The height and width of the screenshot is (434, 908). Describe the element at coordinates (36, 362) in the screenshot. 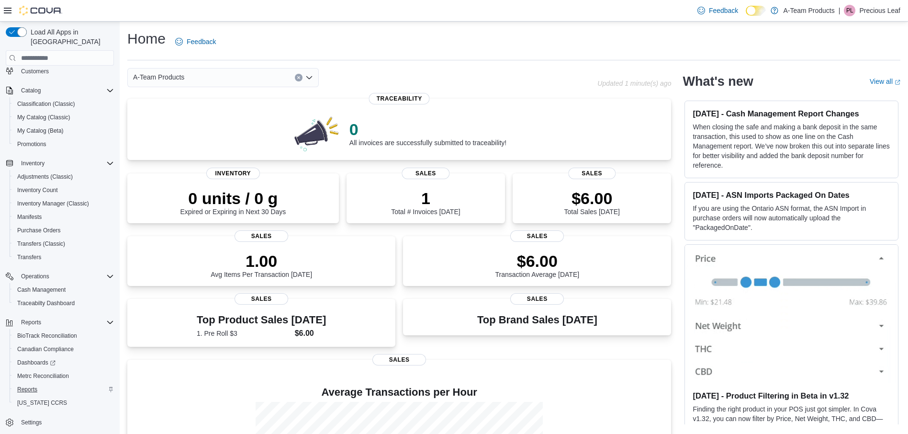

I see `a: Dashboards` at that location.